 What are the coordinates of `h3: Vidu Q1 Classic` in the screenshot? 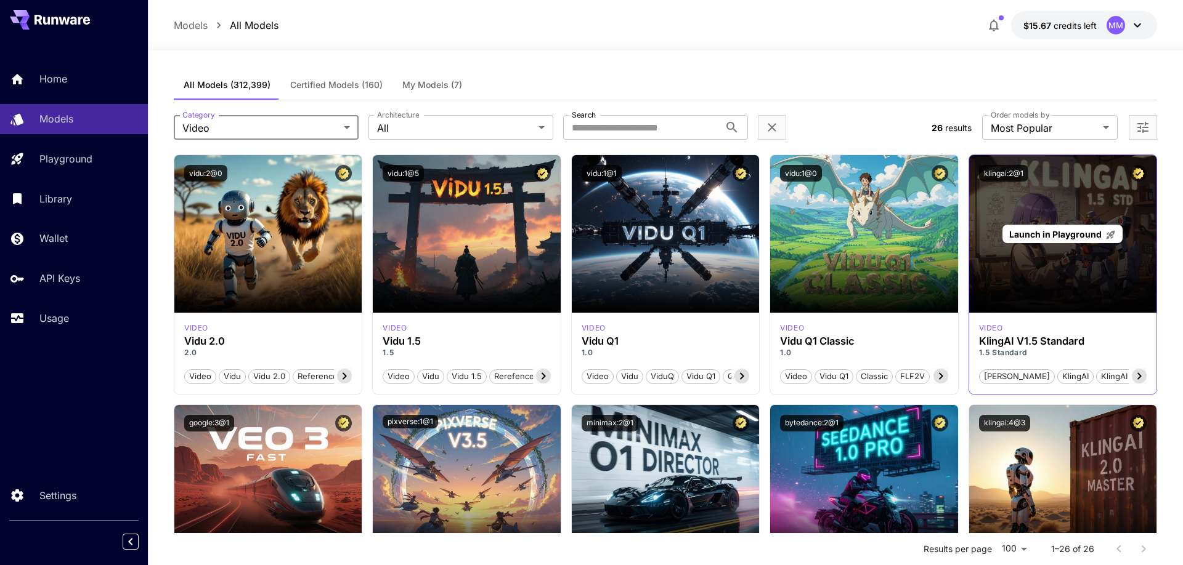 It's located at (864, 341).